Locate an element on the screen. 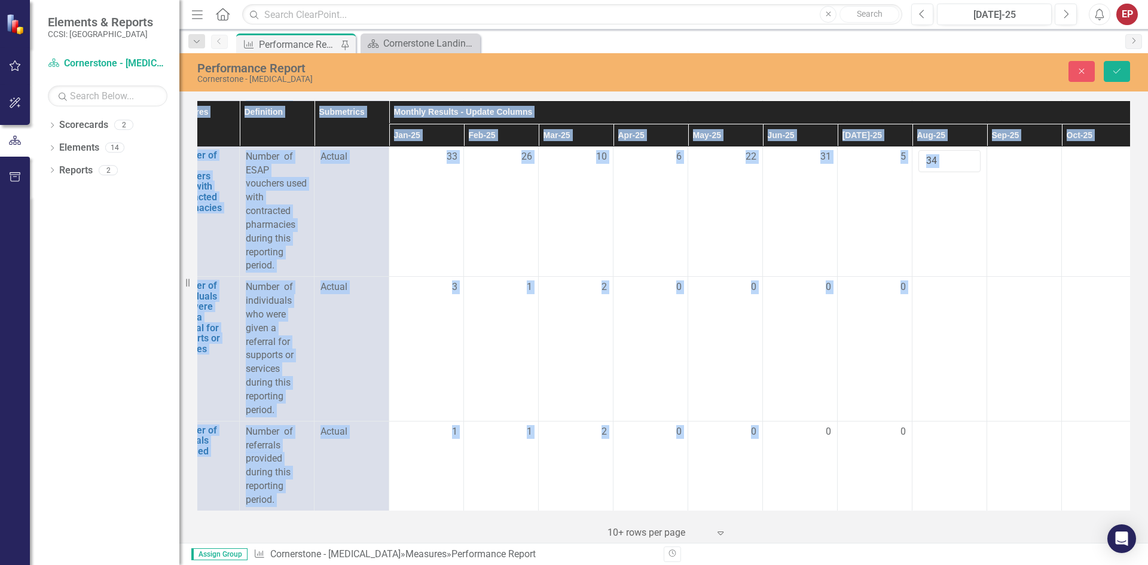 This screenshot has width=1148, height=565. span: Assign Group is located at coordinates (219, 554).